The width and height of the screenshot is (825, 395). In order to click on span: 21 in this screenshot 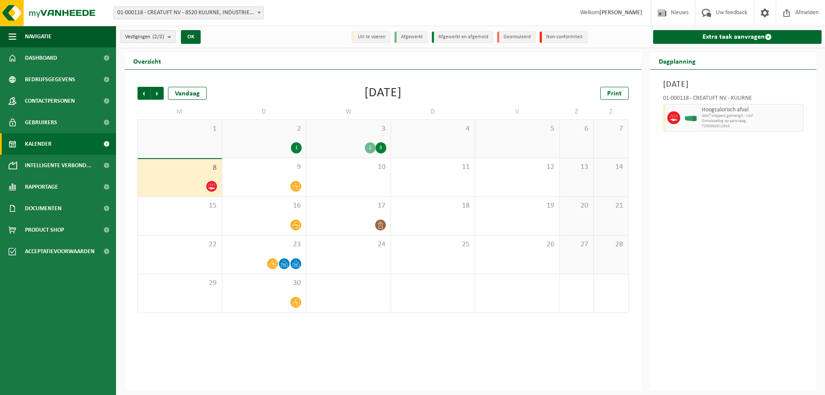, I will do `click(611, 206)`.